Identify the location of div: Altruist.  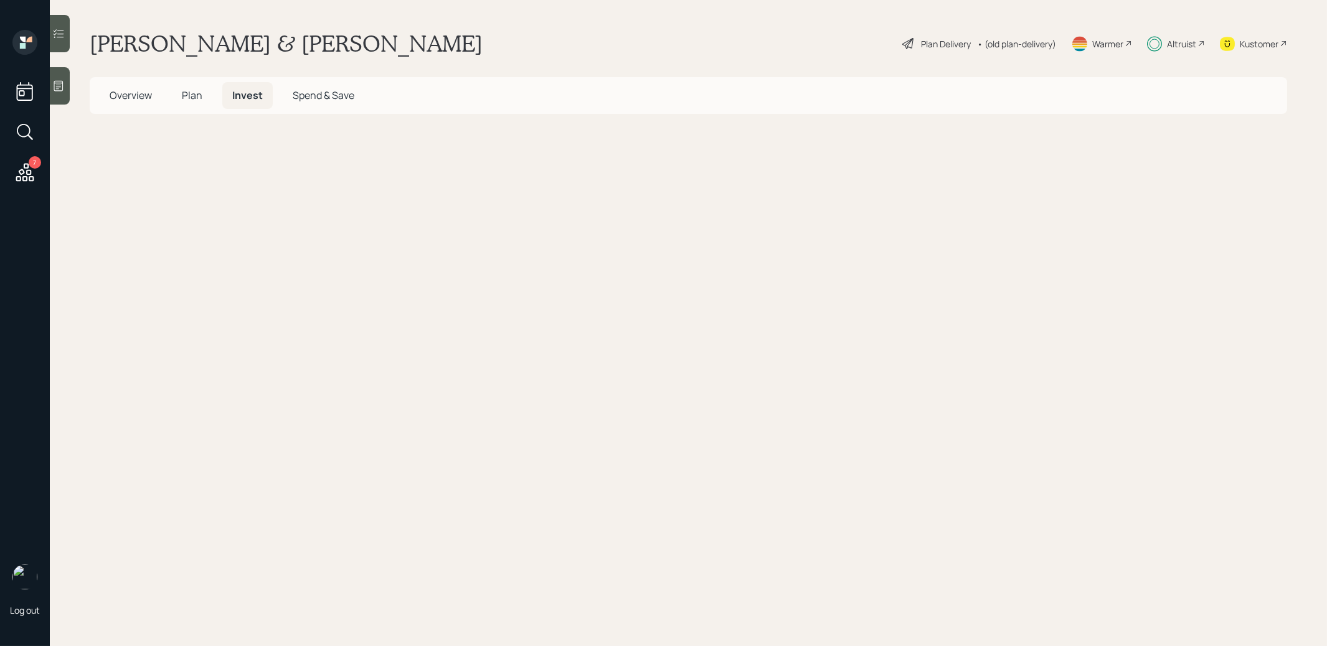
(1181, 44).